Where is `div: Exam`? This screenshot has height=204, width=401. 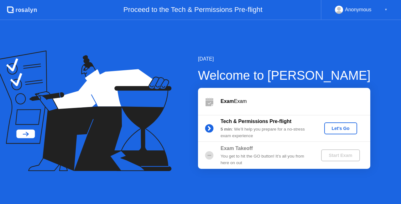 div: Exam is located at coordinates (296, 101).